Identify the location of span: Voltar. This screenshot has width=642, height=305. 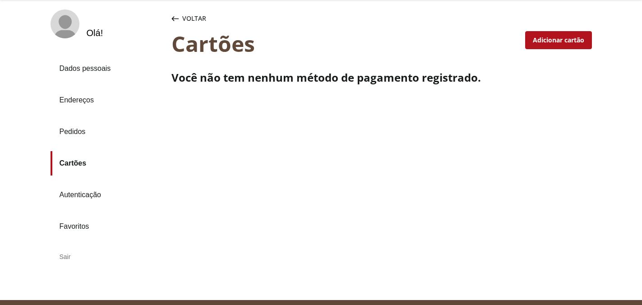
(194, 18).